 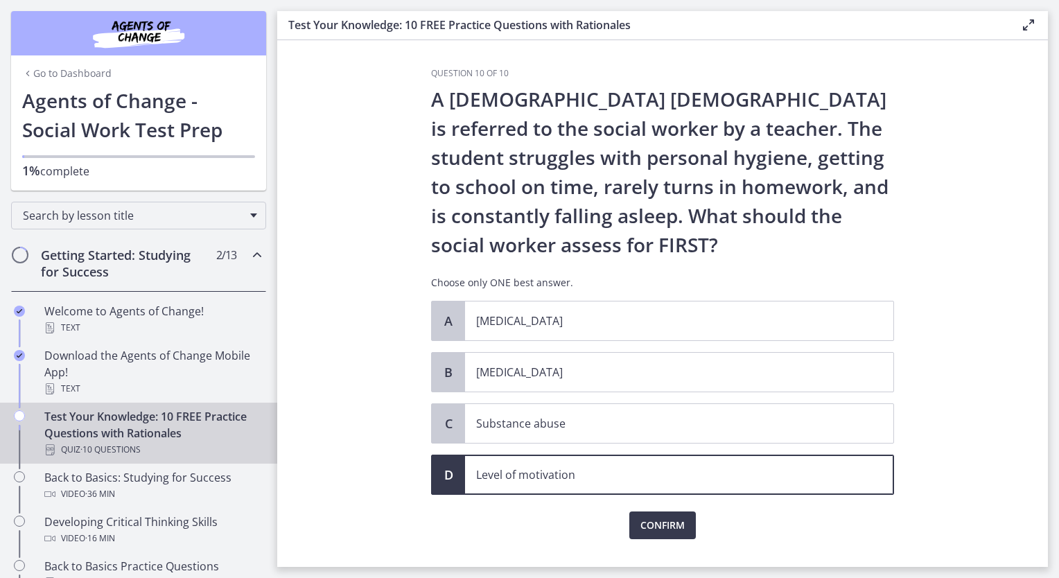 I want to click on span: C, so click(x=448, y=423).